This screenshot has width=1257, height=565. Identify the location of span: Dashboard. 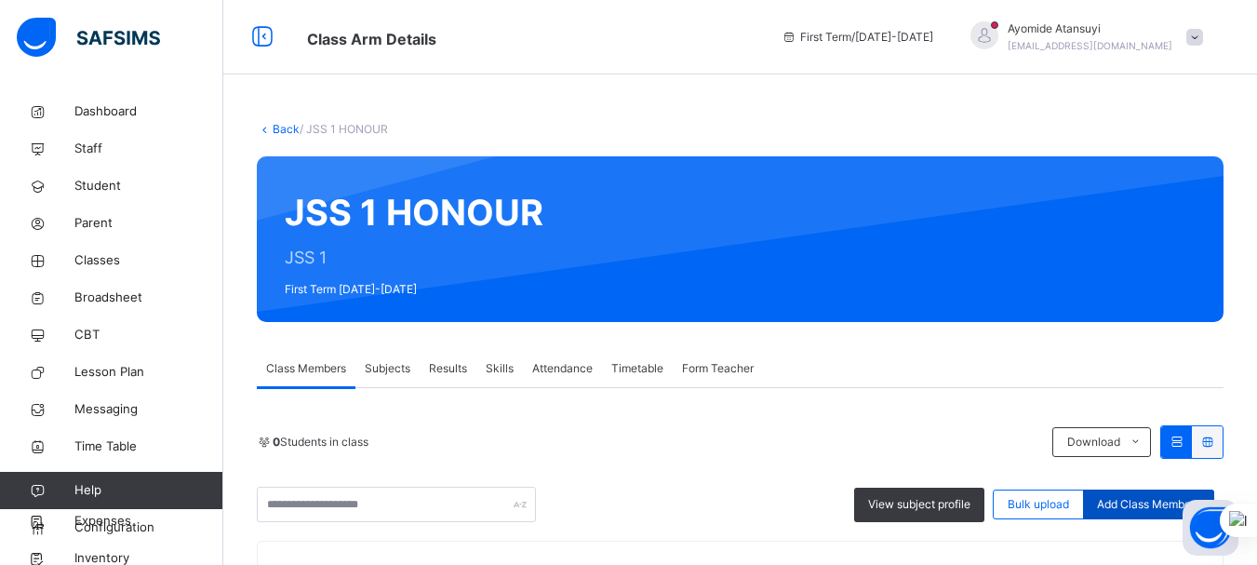
(149, 112).